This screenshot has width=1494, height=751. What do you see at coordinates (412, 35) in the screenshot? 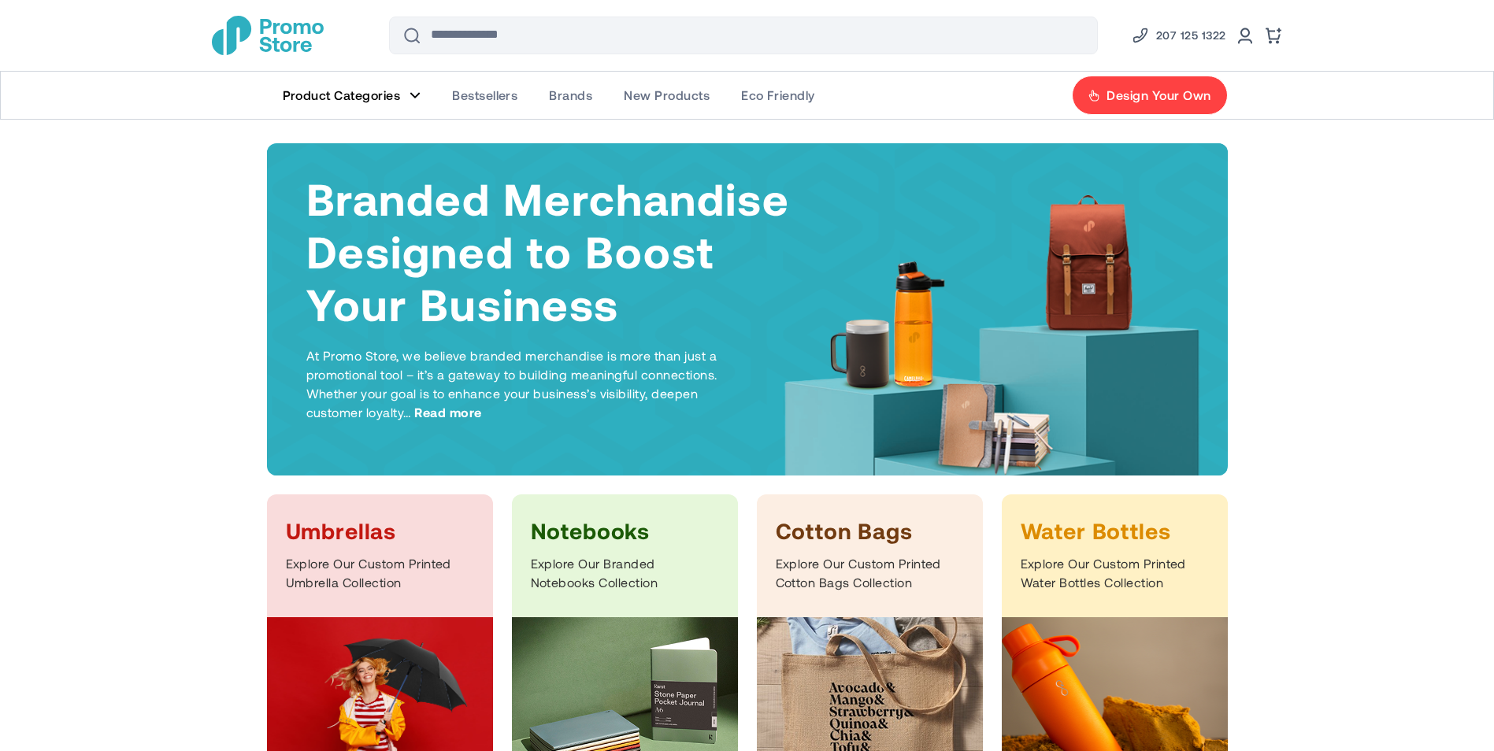
I see `button: Search` at bounding box center [412, 35].